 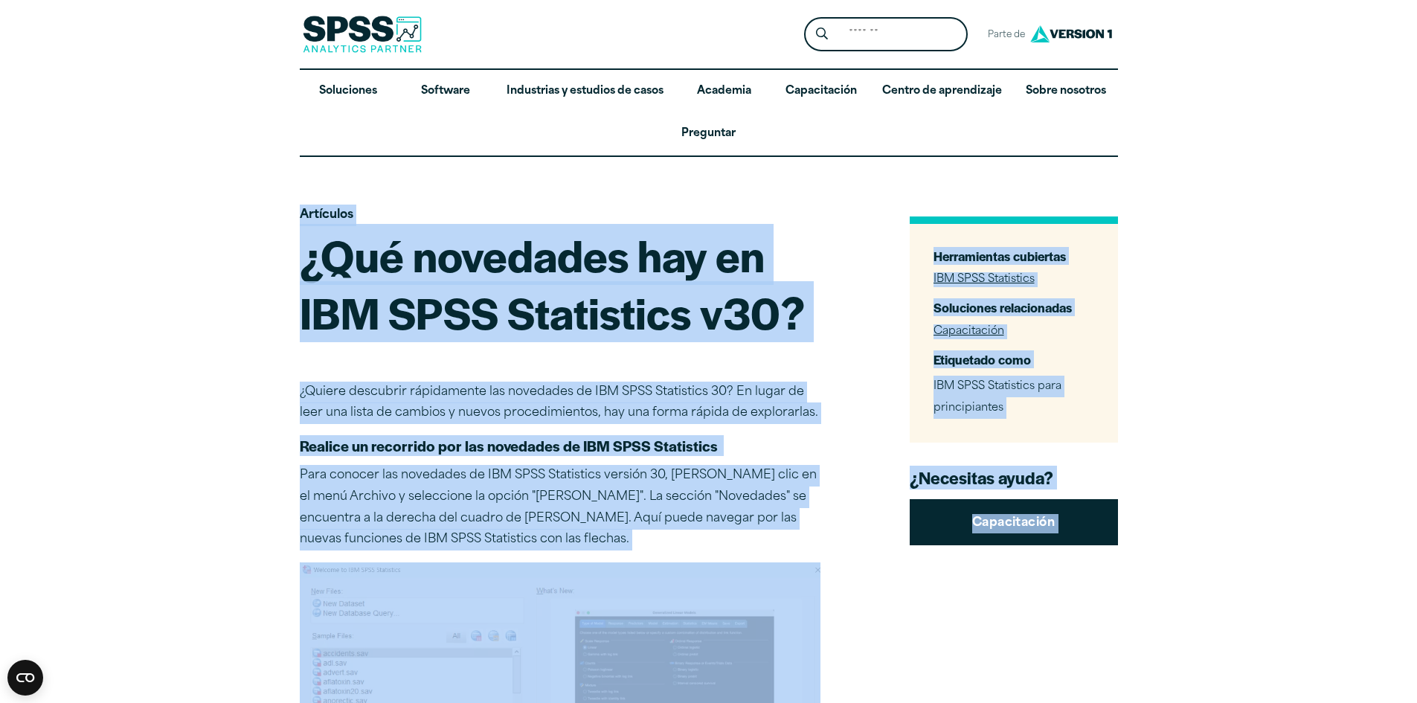 What do you see at coordinates (362, 34) in the screenshot?
I see `img: Socio de análisis de SPSS` at bounding box center [362, 34].